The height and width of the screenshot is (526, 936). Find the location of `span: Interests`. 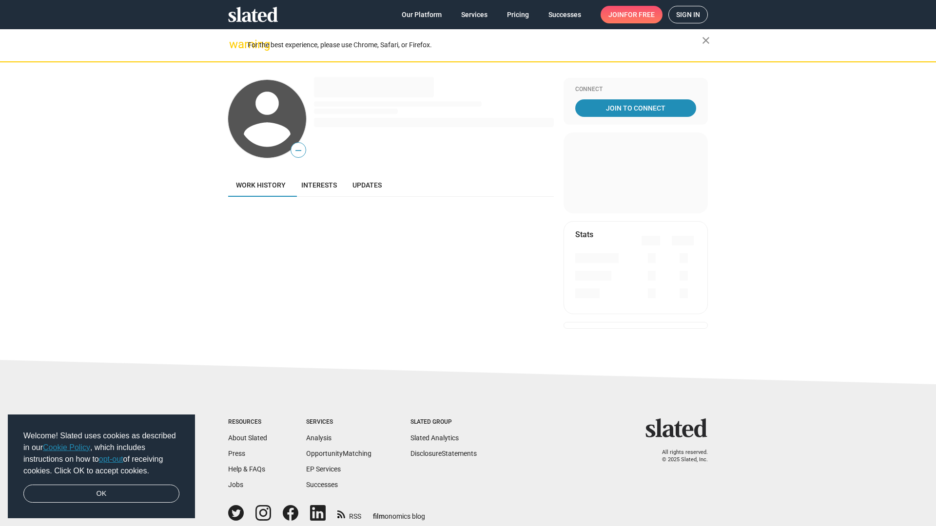

span: Interests is located at coordinates (319, 185).